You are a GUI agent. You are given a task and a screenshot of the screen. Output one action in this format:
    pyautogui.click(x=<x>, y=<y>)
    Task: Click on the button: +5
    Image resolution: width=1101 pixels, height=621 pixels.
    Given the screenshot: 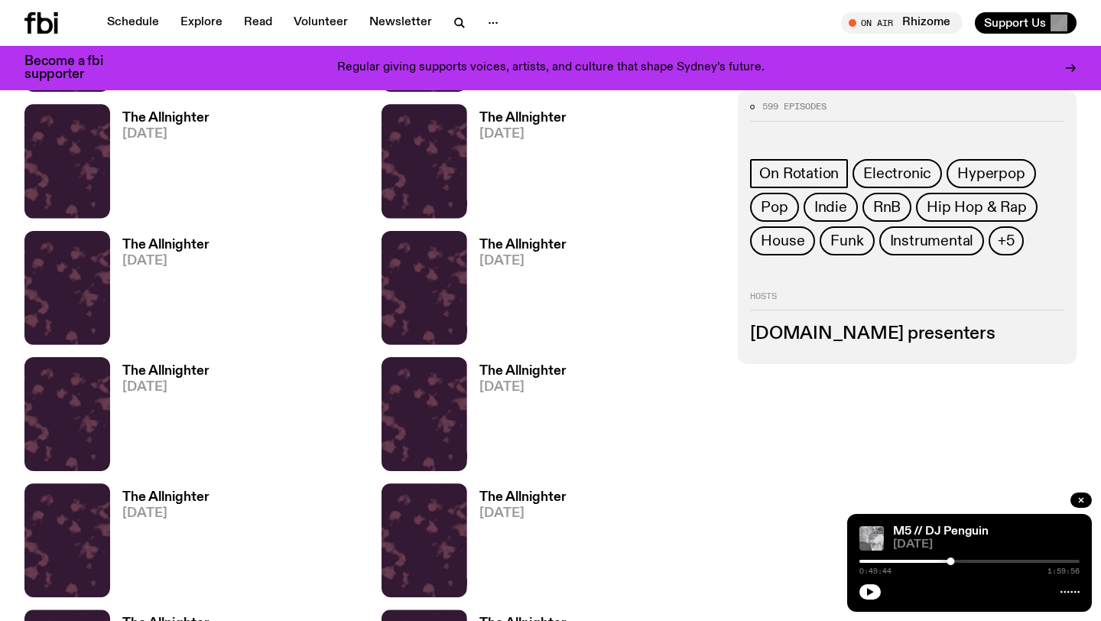 What is the action you would take?
    pyautogui.click(x=1006, y=241)
    